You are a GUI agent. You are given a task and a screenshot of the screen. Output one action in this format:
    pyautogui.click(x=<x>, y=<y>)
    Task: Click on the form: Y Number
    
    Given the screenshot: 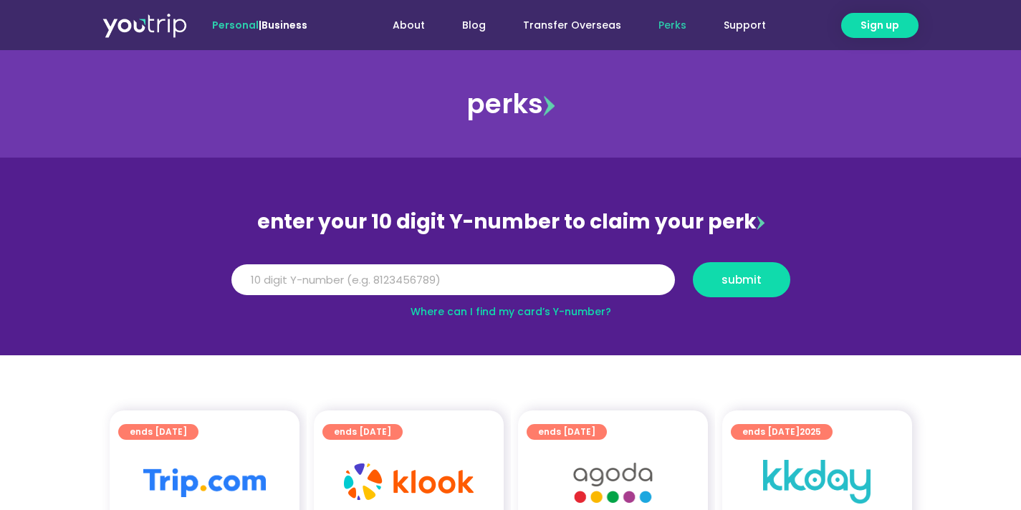 What is the action you would take?
    pyautogui.click(x=511, y=285)
    